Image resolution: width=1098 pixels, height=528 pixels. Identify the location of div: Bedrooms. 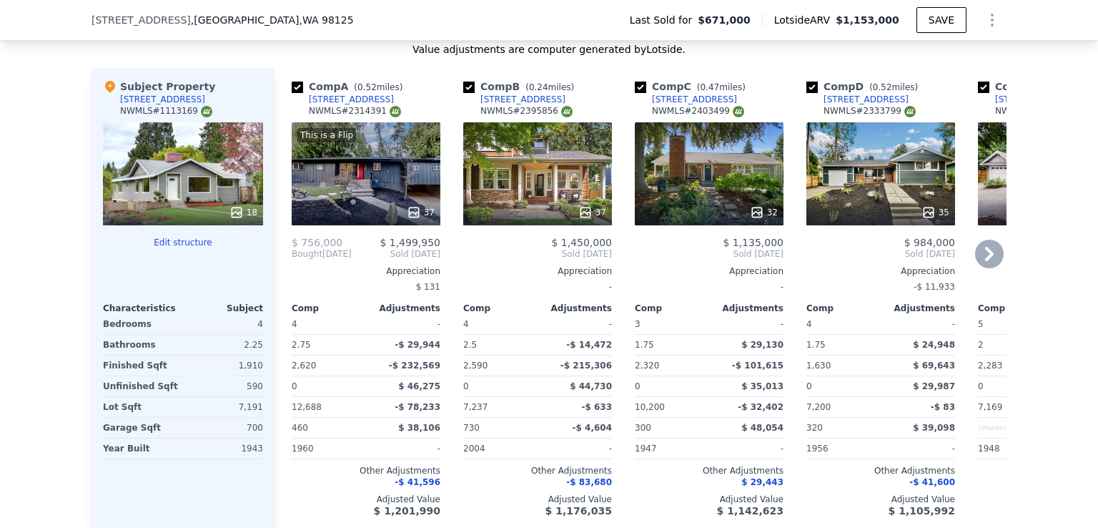
(142, 324).